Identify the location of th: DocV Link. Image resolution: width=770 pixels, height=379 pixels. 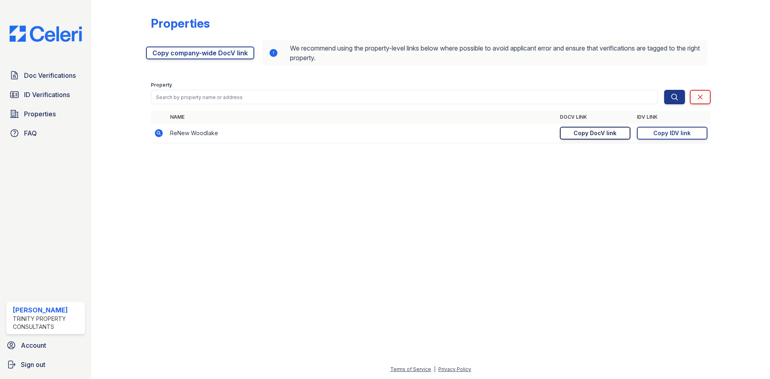
(595, 117).